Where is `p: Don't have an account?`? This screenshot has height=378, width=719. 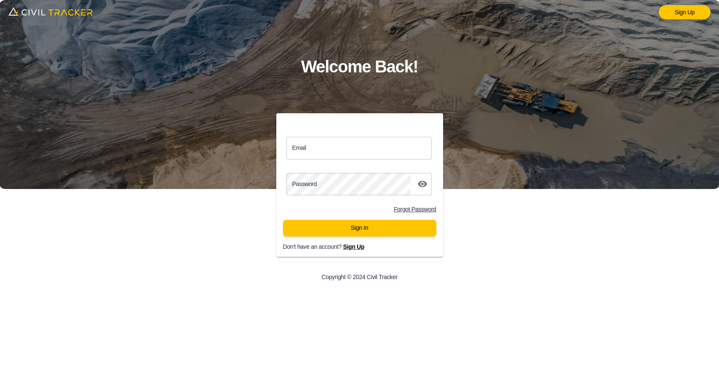
p: Don't have an account? is located at coordinates (367, 247).